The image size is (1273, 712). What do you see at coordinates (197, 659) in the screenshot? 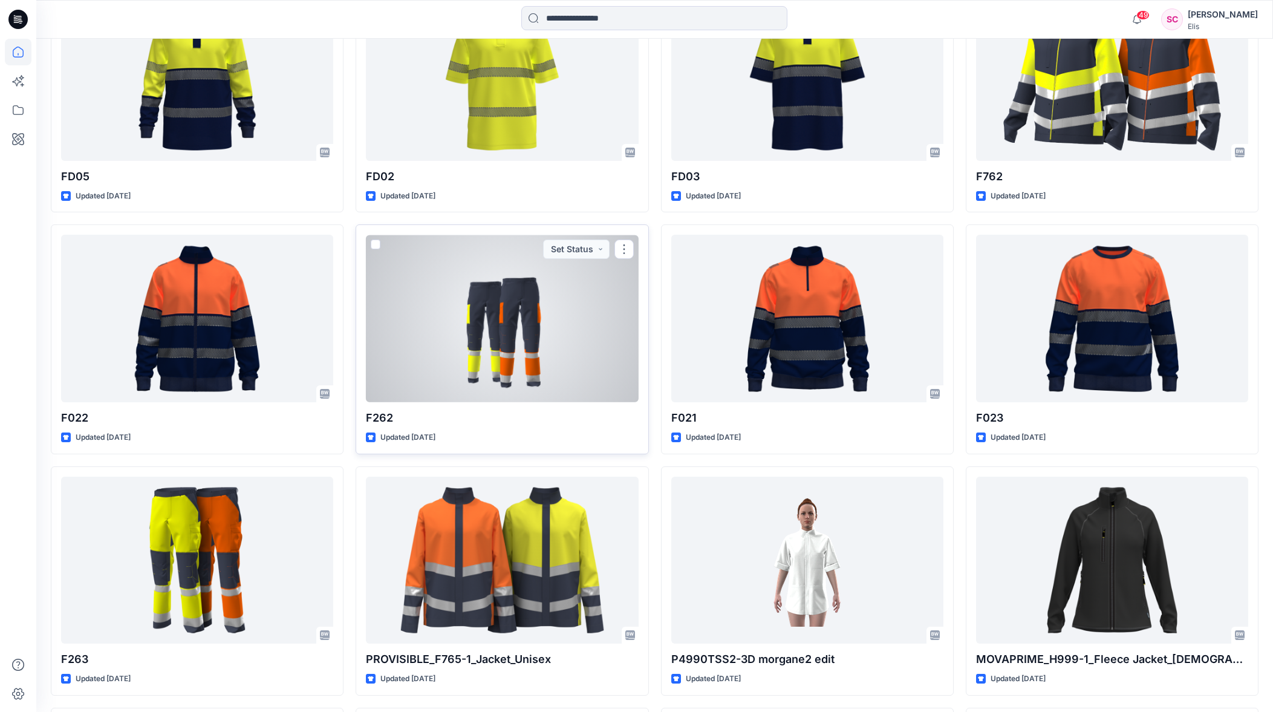
I see `p: F263` at bounding box center [197, 659].